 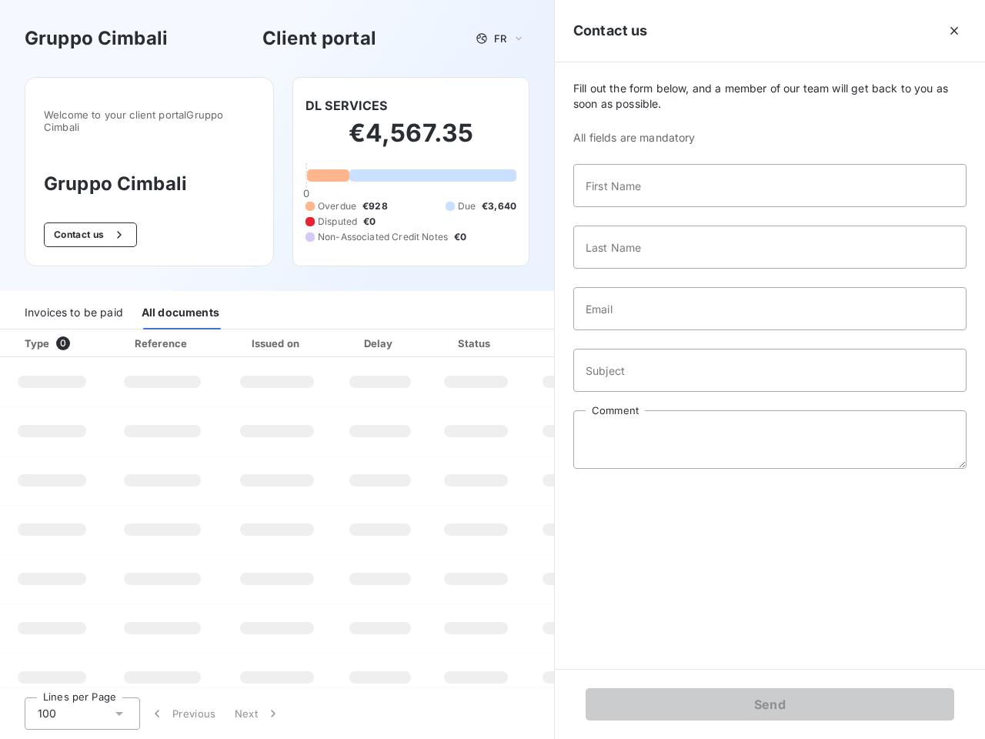 What do you see at coordinates (180, 313) in the screenshot?
I see `div: All documents` at bounding box center [180, 313].